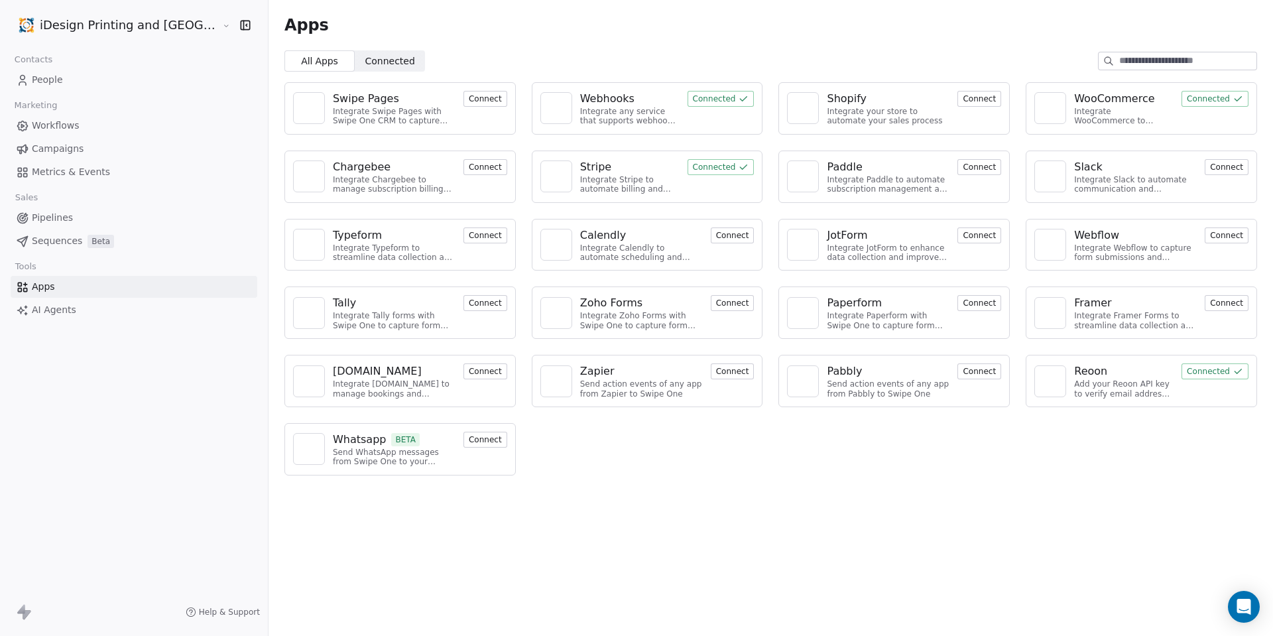  Describe the element at coordinates (306, 25) in the screenshot. I see `span: Apps` at that location.